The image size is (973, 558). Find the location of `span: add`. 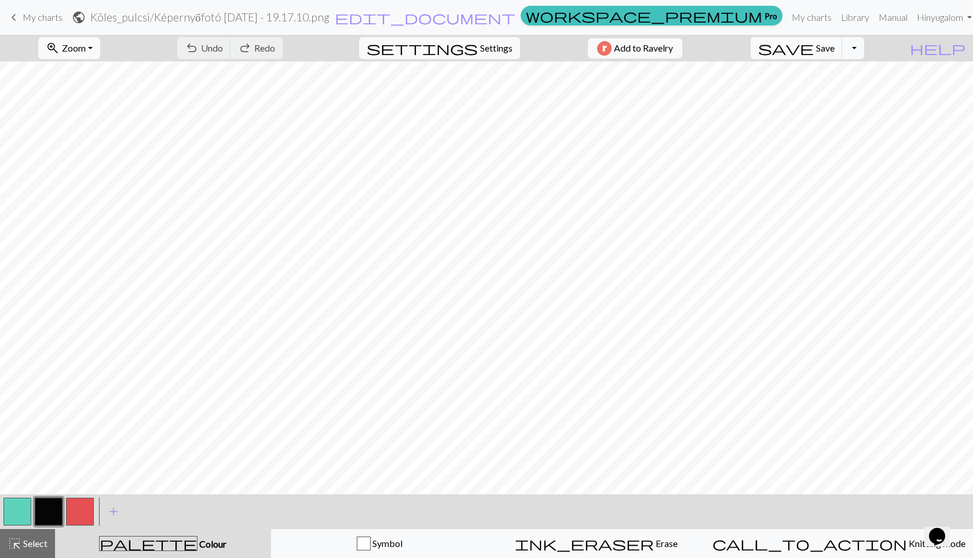

span: add is located at coordinates (114, 512).